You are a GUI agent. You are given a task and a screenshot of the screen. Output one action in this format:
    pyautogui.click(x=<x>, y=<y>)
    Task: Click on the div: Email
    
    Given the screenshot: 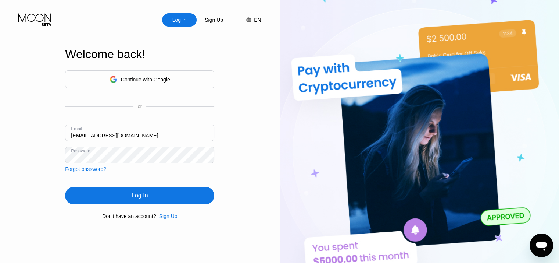 What is the action you would take?
    pyautogui.click(x=76, y=129)
    